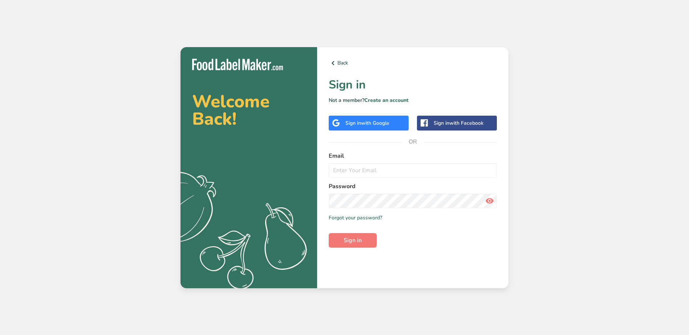 The image size is (689, 335). I want to click on span: OR, so click(413, 142).